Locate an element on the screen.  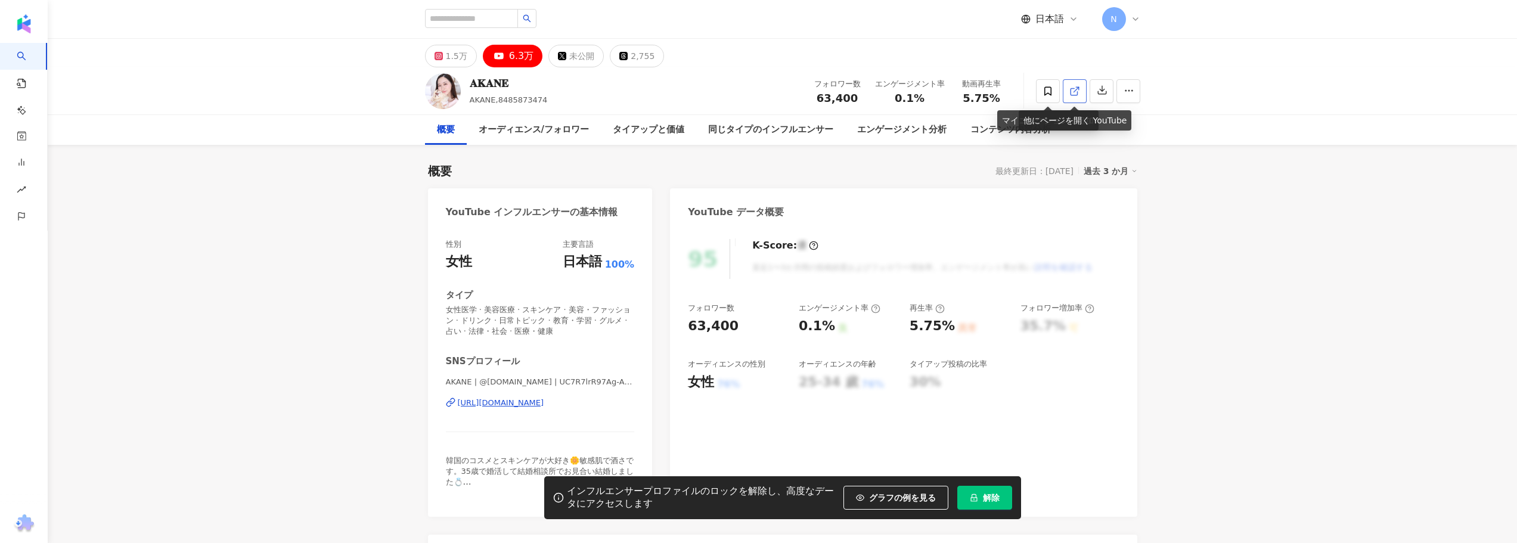
div: タイプ is located at coordinates (459, 295).